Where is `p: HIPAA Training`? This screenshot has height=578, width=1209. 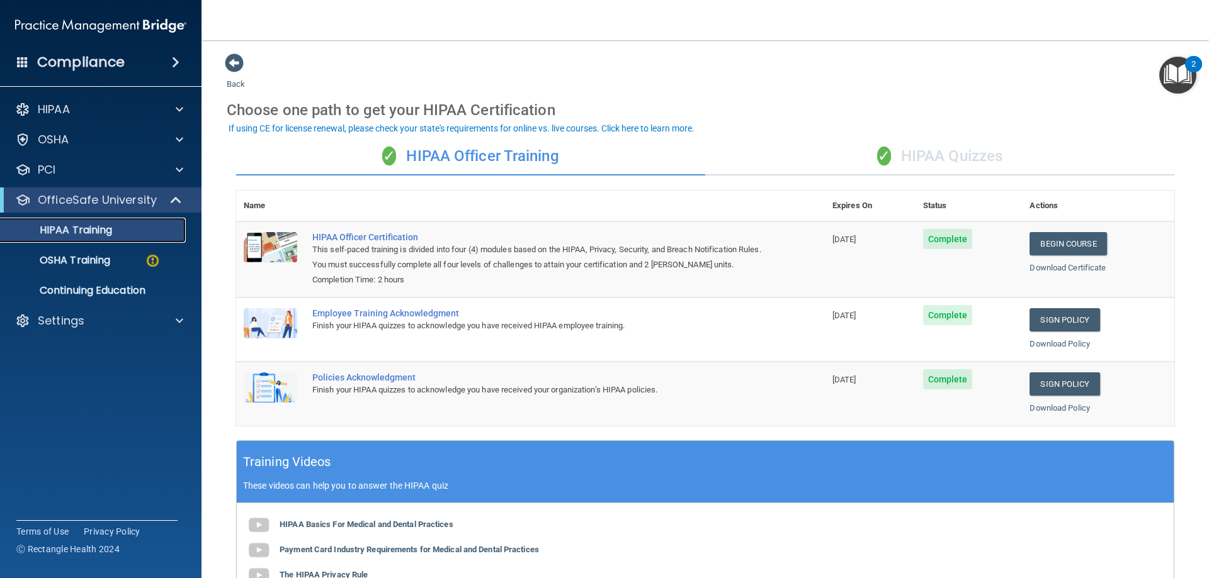 p: HIPAA Training is located at coordinates (60, 230).